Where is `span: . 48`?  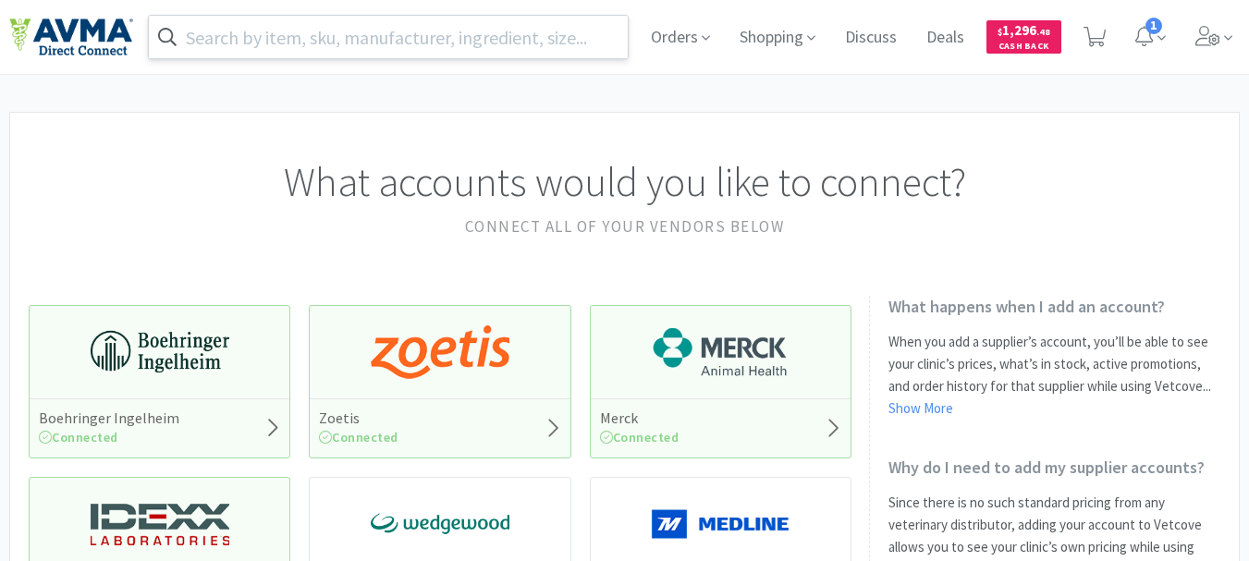
span: . 48 is located at coordinates (1043, 31).